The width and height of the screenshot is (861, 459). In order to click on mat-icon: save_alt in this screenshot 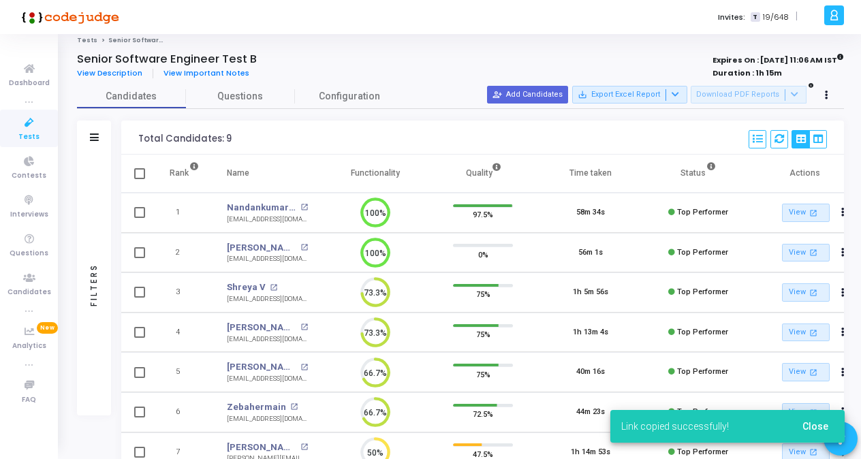, I will do `click(583, 95)`.